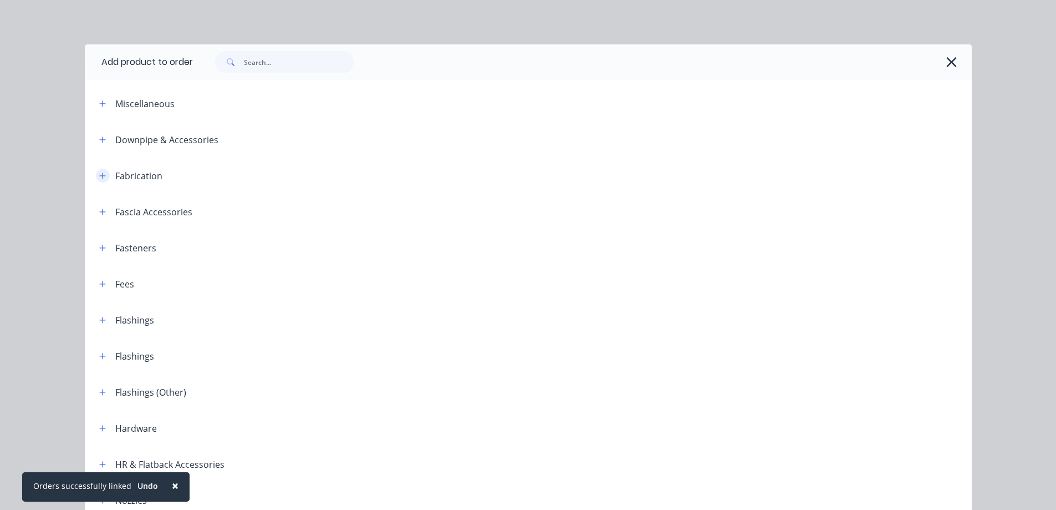 This screenshot has width=1056, height=510. I want to click on div: Fabrication, so click(139, 176).